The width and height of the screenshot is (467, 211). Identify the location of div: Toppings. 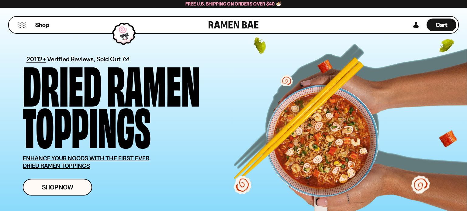
(87, 125).